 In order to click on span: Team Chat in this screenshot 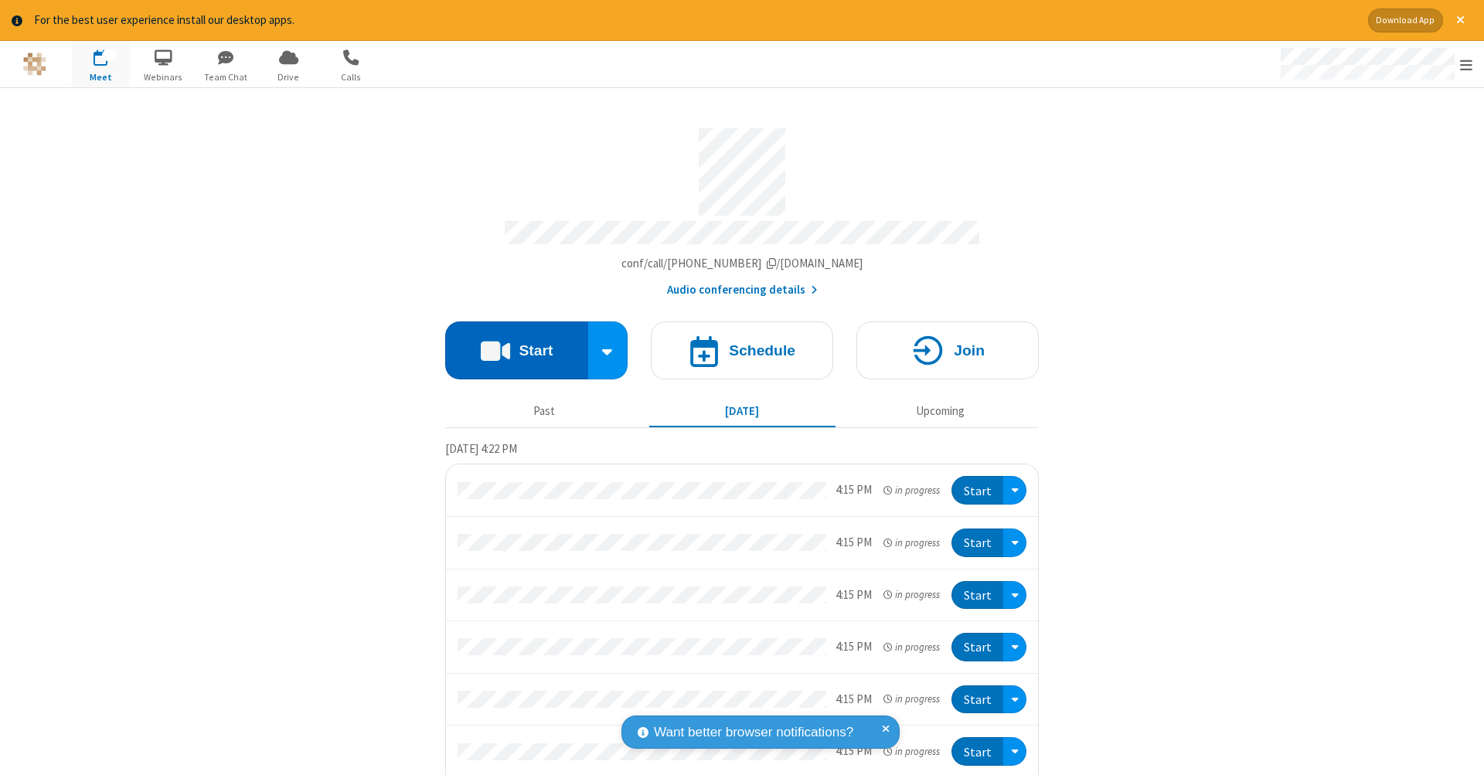, I will do `click(226, 77)`.